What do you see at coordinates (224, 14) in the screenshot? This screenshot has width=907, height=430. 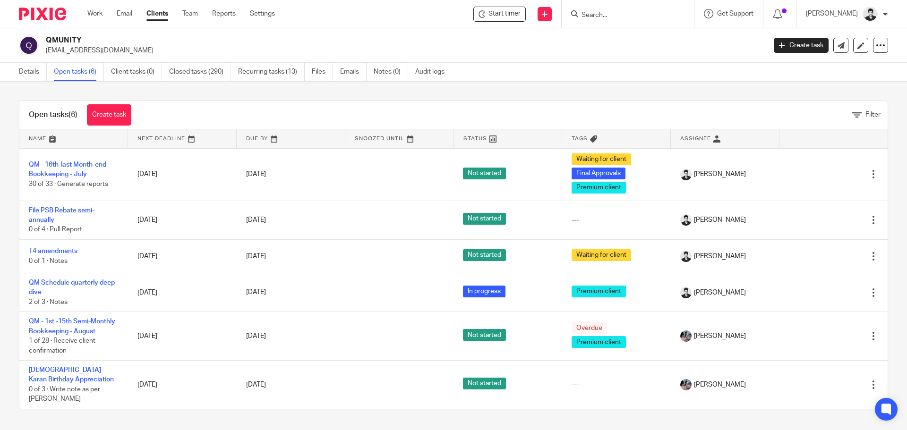 I see `a: Reports` at bounding box center [224, 14].